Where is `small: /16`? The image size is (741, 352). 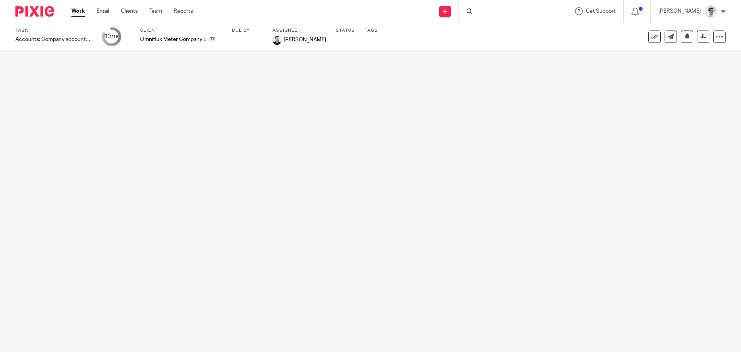
small: /16 is located at coordinates (115, 37).